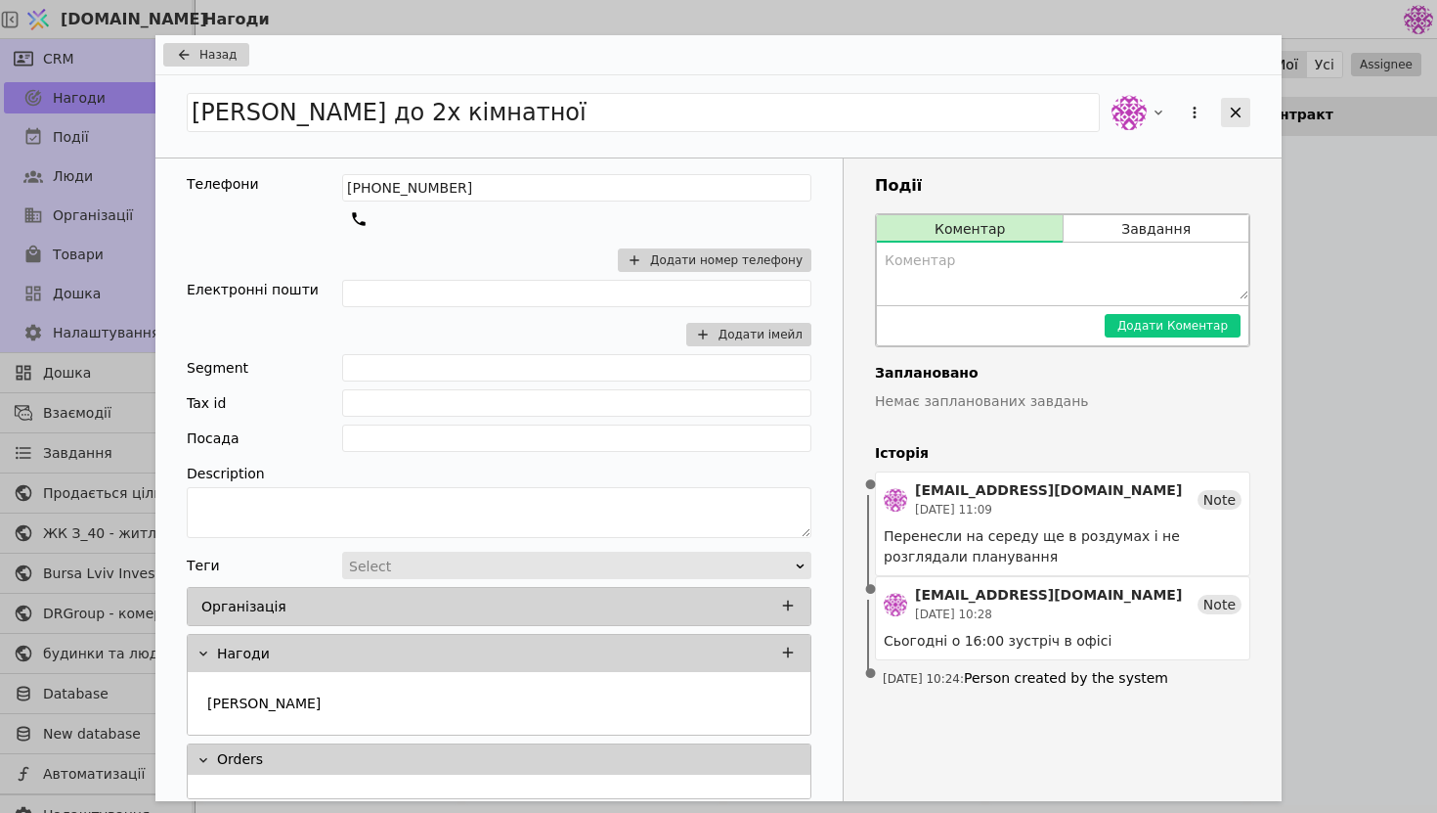 The width and height of the screenshot is (1437, 813). I want to click on button: Додати імейл, so click(749, 334).